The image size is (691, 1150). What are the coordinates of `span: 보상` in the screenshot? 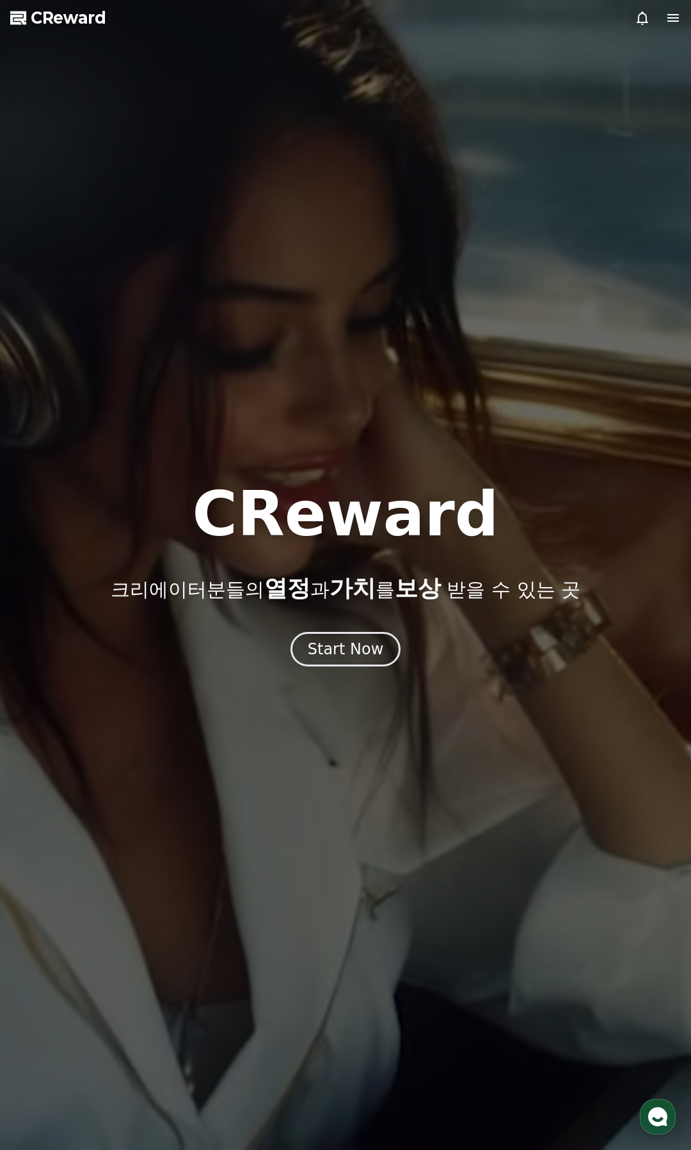 It's located at (418, 588).